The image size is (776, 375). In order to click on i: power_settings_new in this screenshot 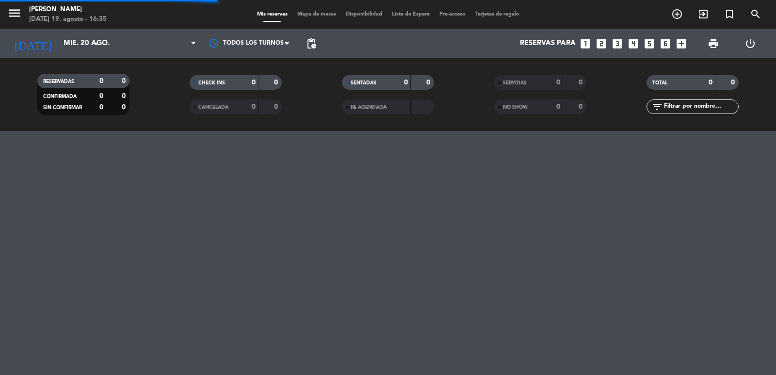, I will do `click(750, 44)`.